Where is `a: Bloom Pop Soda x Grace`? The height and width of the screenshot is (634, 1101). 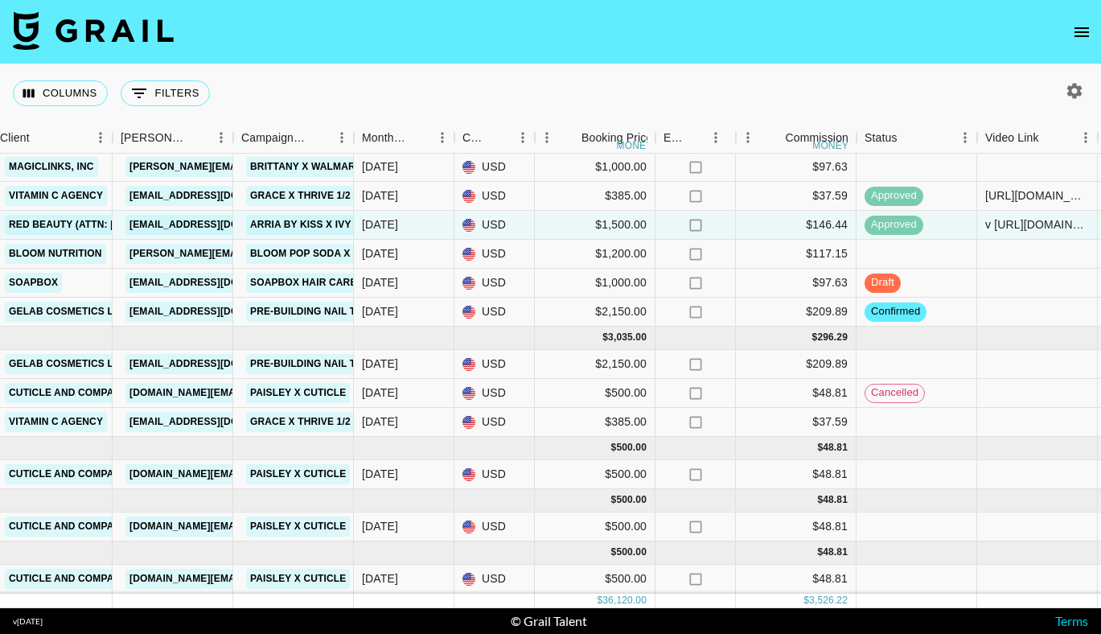 a: Bloom Pop Soda x Grace is located at coordinates (319, 253).